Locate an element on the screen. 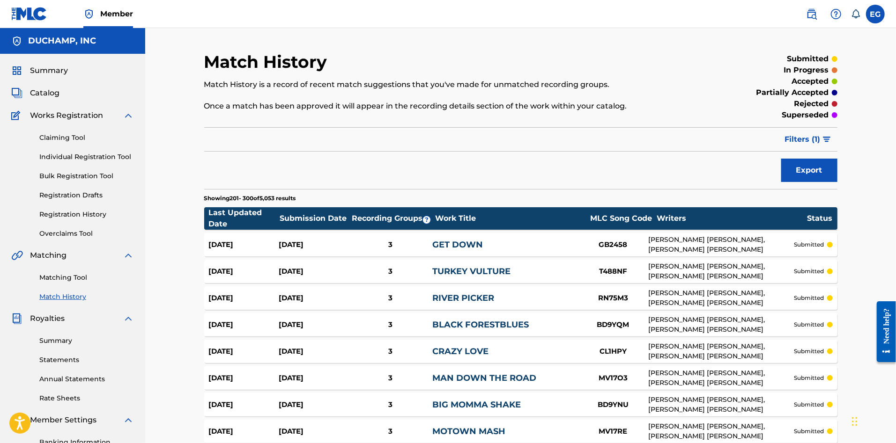 The height and width of the screenshot is (443, 896). img: Top Rightsholder is located at coordinates (89, 14).